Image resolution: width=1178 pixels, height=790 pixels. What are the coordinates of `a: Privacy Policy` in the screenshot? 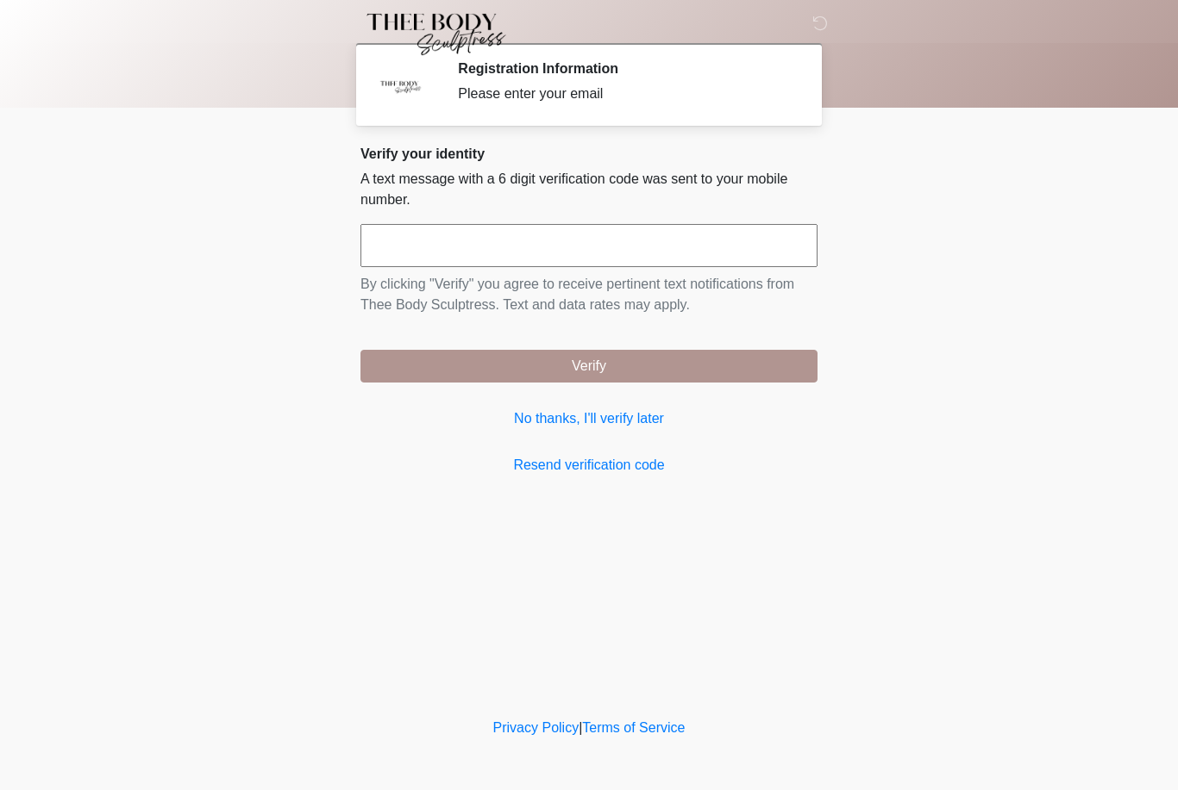 It's located at (536, 728).